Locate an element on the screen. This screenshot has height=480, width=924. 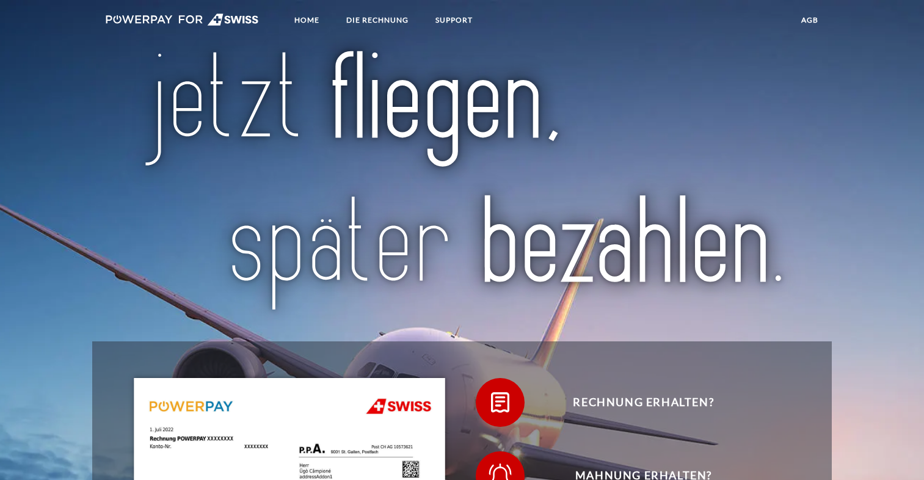
img: logo-swiss-white.svg is located at coordinates (182, 20).